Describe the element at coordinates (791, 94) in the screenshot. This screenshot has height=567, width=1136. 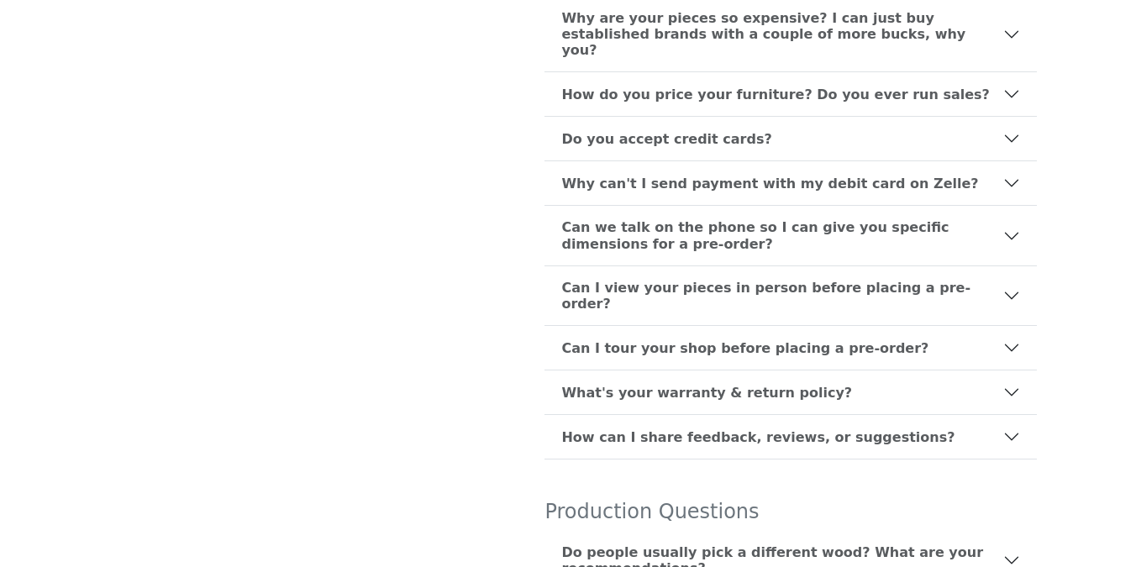
I see `button: How do you price your furniture? Do you ever run sales?` at that location.